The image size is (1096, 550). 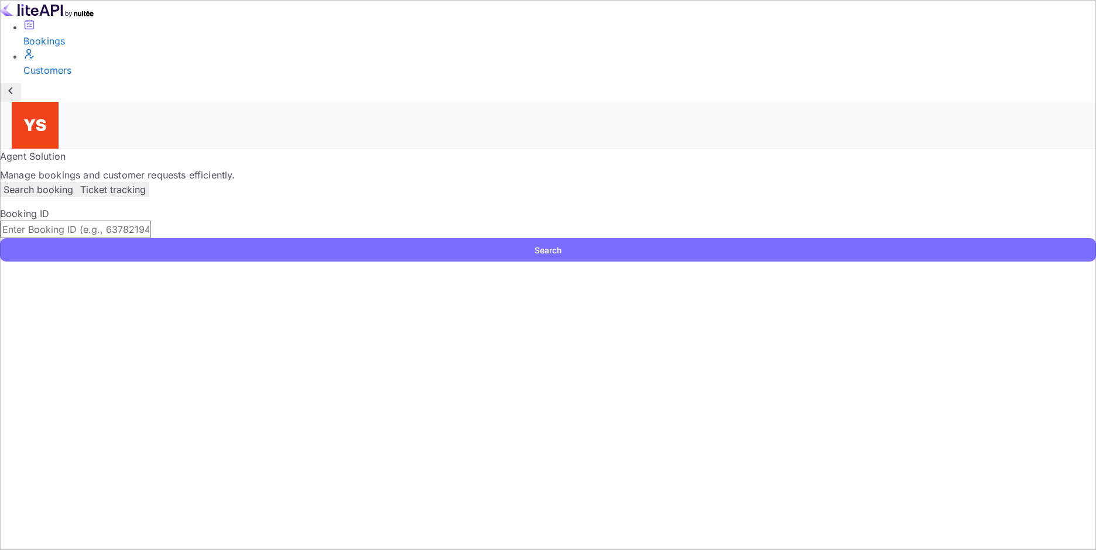 What do you see at coordinates (38, 190) in the screenshot?
I see `p: Search booking` at bounding box center [38, 190].